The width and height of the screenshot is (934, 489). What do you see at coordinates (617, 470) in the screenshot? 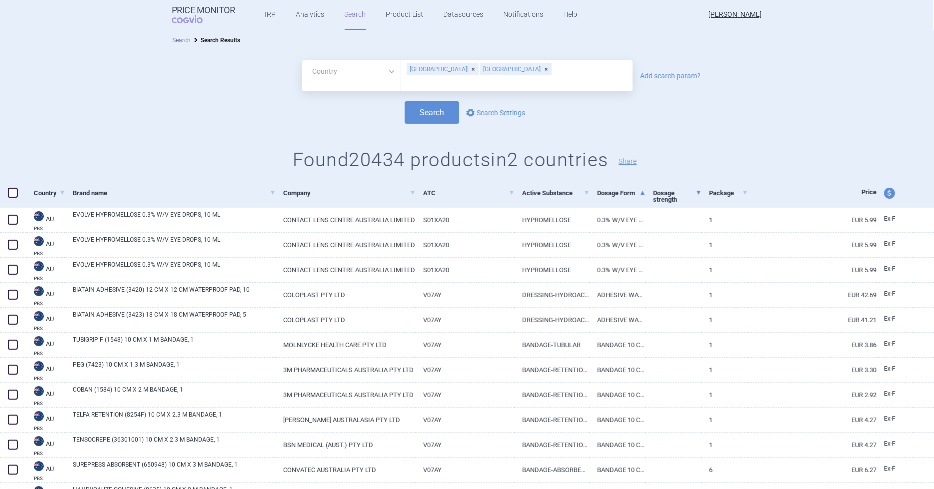
I see `a: BANDAGE 10 CM X 3 M` at bounding box center [617, 470].